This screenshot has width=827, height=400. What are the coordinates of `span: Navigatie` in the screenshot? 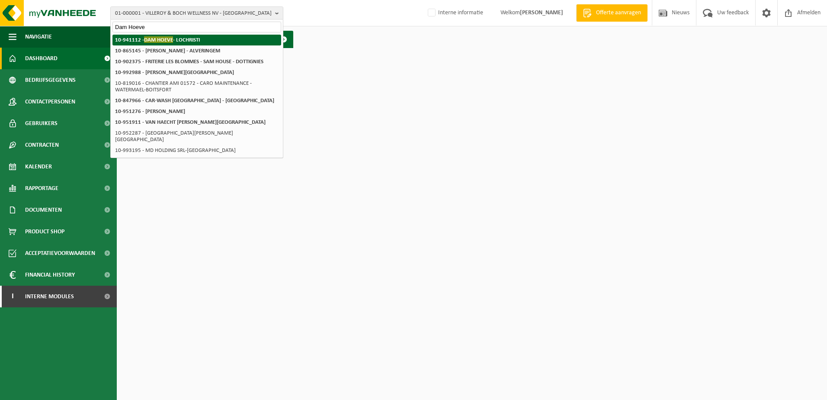 It's located at (38, 37).